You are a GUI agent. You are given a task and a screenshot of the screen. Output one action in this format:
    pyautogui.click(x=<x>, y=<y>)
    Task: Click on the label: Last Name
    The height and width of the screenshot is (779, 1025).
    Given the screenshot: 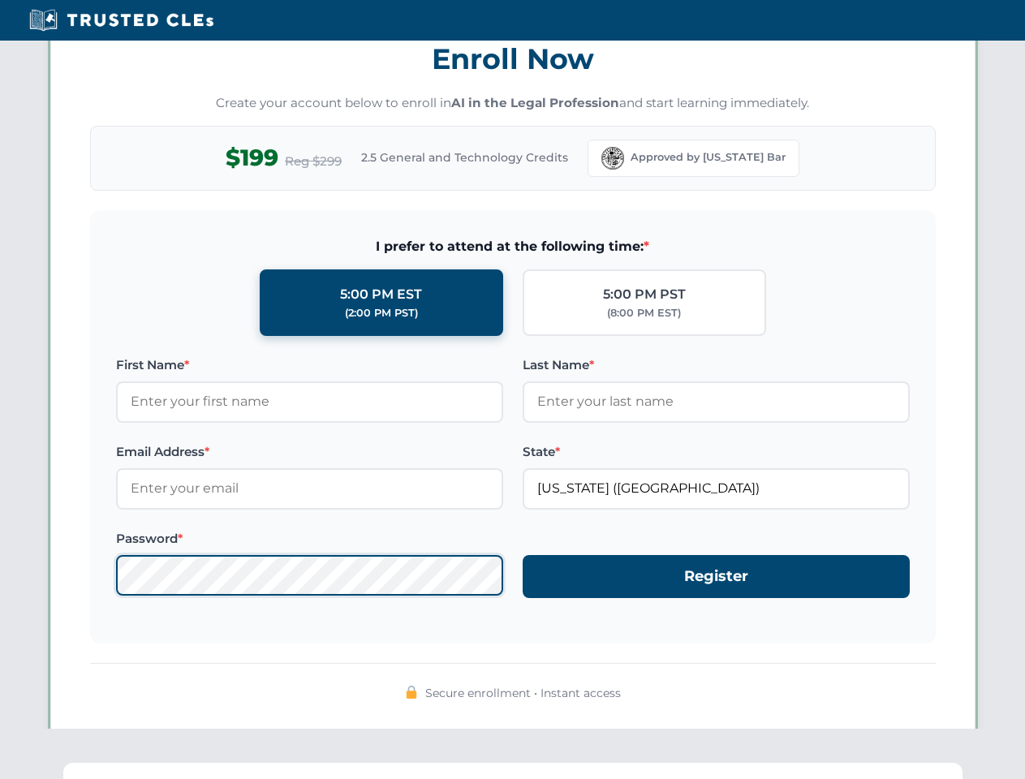 What is the action you would take?
    pyautogui.click(x=716, y=365)
    